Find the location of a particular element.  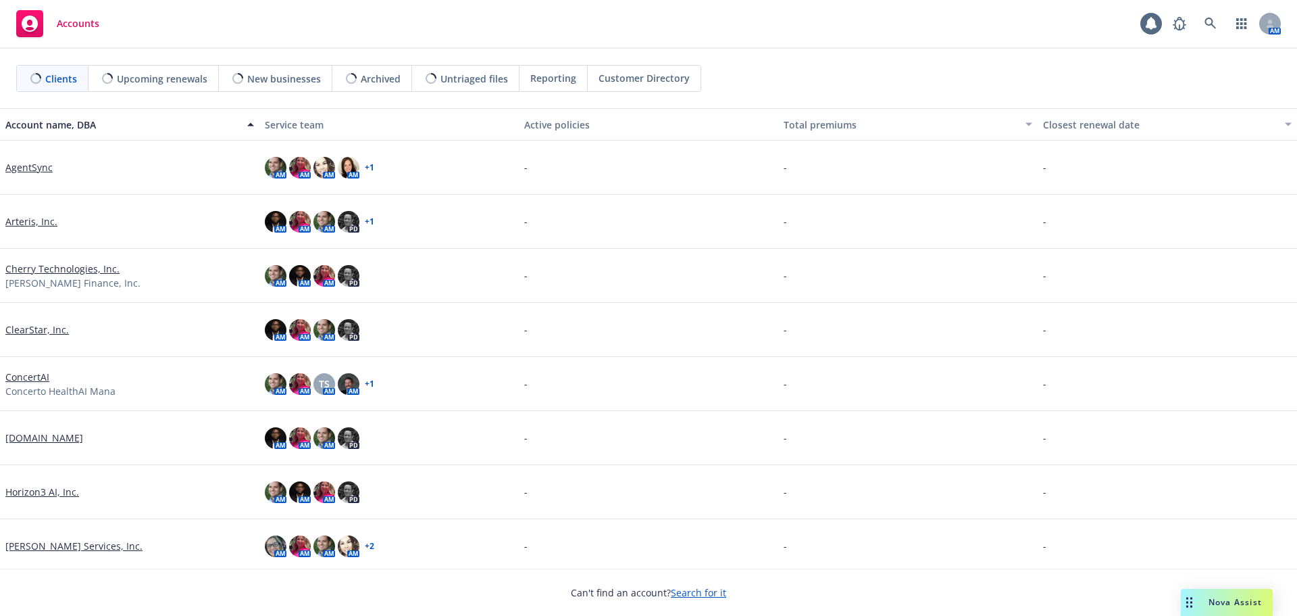

span: Nova Assist is located at coordinates (1235, 601).